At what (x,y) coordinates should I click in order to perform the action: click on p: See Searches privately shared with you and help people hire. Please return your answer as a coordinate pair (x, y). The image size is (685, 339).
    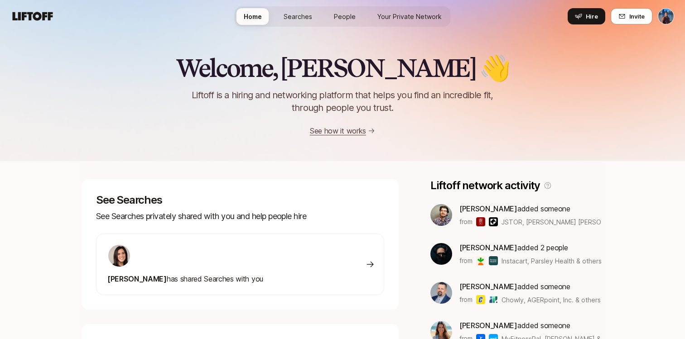
    Looking at the image, I should click on (240, 217).